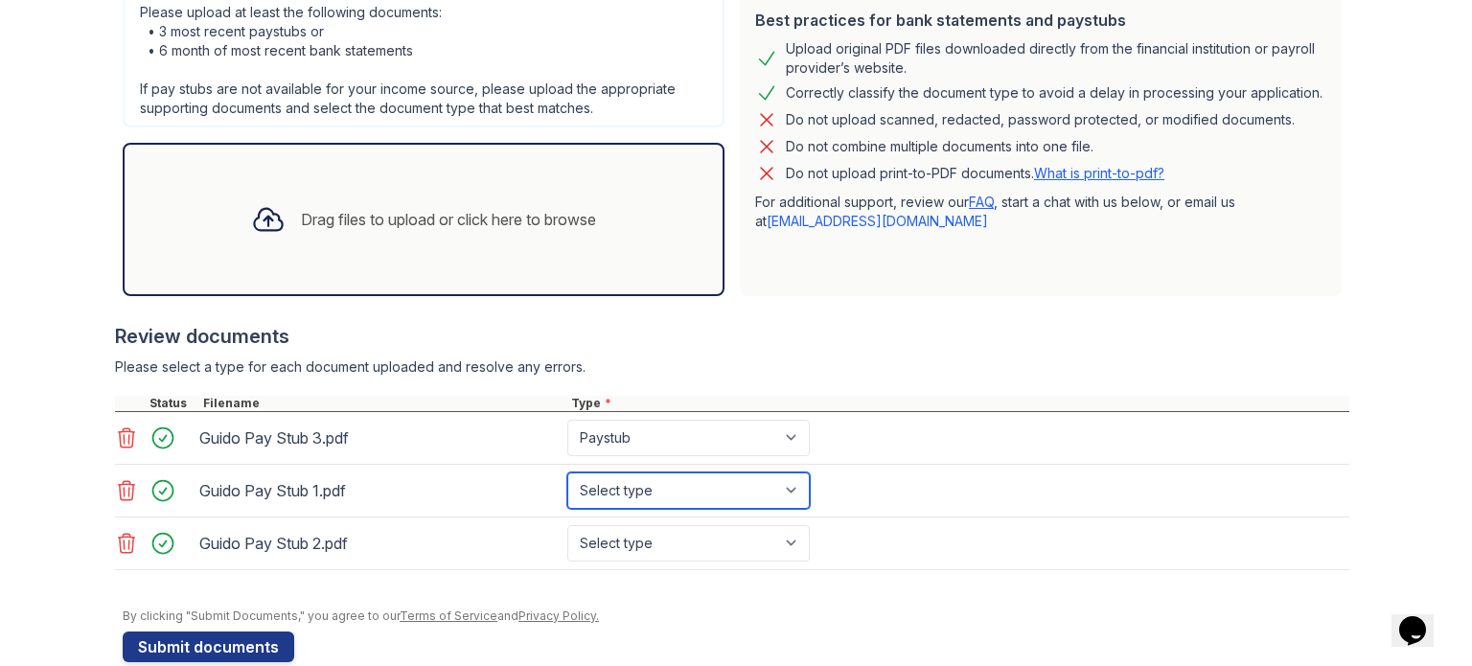  Describe the element at coordinates (732, 336) in the screenshot. I see `div: Review documents` at that location.